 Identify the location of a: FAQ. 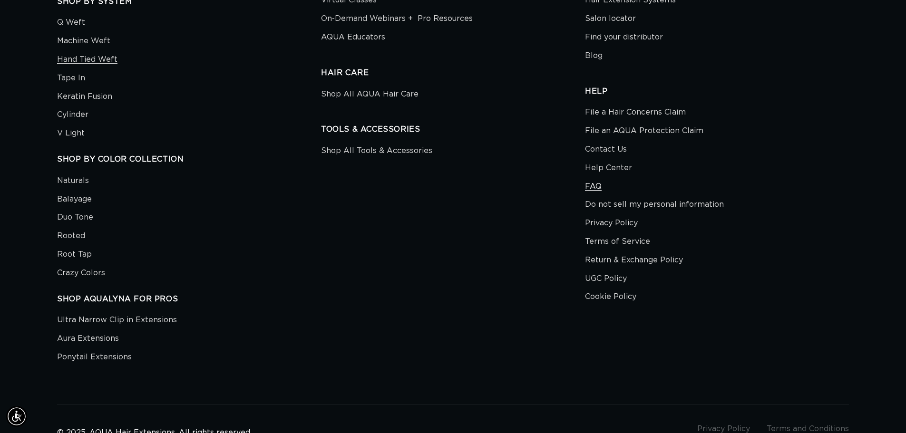
(593, 186).